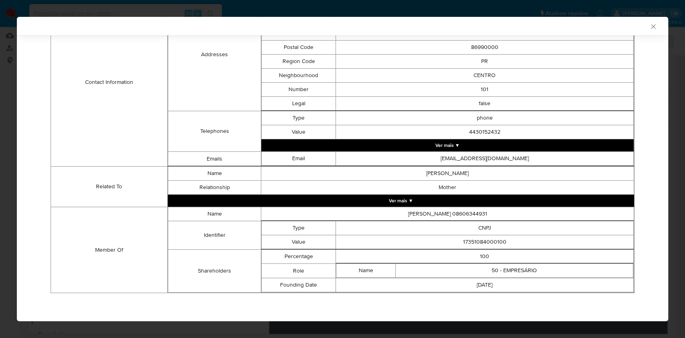 This screenshot has height=338, width=685. What do you see at coordinates (485, 47) in the screenshot?
I see `td: 86990000` at bounding box center [485, 47].